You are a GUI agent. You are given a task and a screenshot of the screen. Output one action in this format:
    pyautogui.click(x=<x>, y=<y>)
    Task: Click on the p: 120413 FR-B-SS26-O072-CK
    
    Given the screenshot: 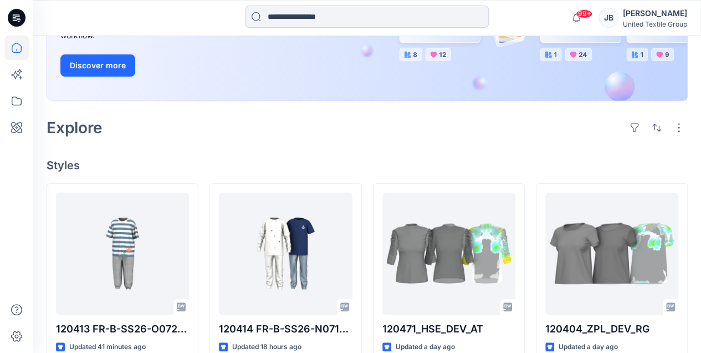 What is the action you would take?
    pyautogui.click(x=122, y=329)
    